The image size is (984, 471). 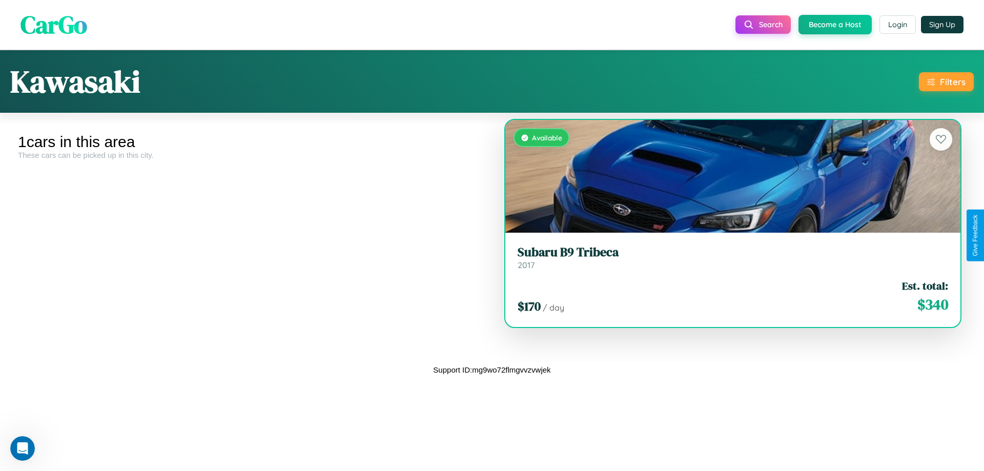 I want to click on a: Subaru B9 Tribeca2017, so click(x=733, y=257).